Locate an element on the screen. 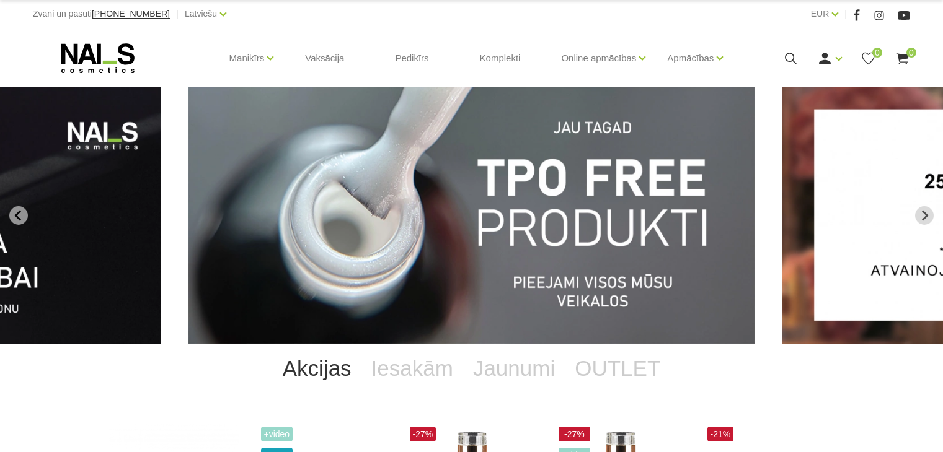  a: Jaunumi is located at coordinates (514, 369).